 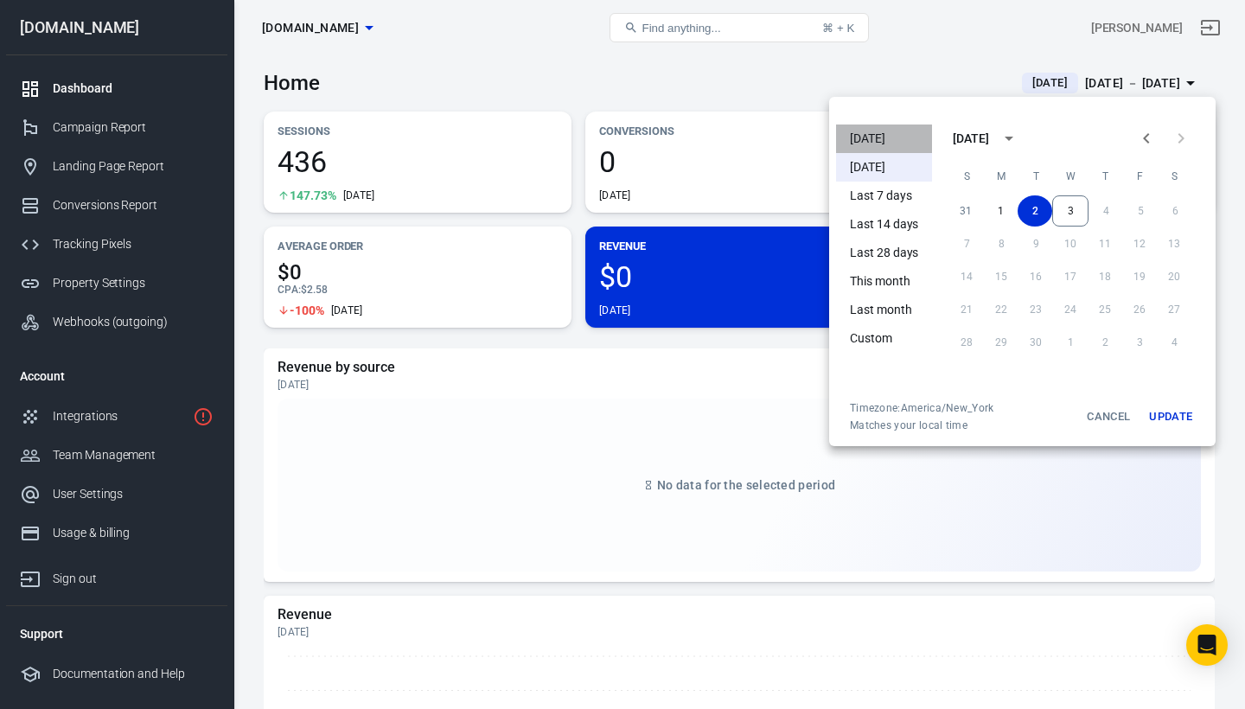 I want to click on span: Wednesday, so click(x=1070, y=176).